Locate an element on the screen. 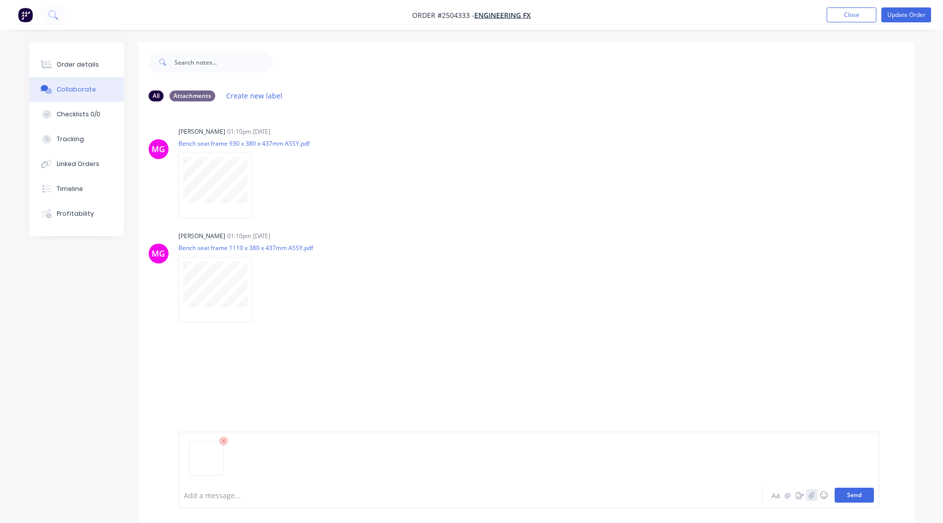 The image size is (943, 523). div: Timeline is located at coordinates (70, 189).